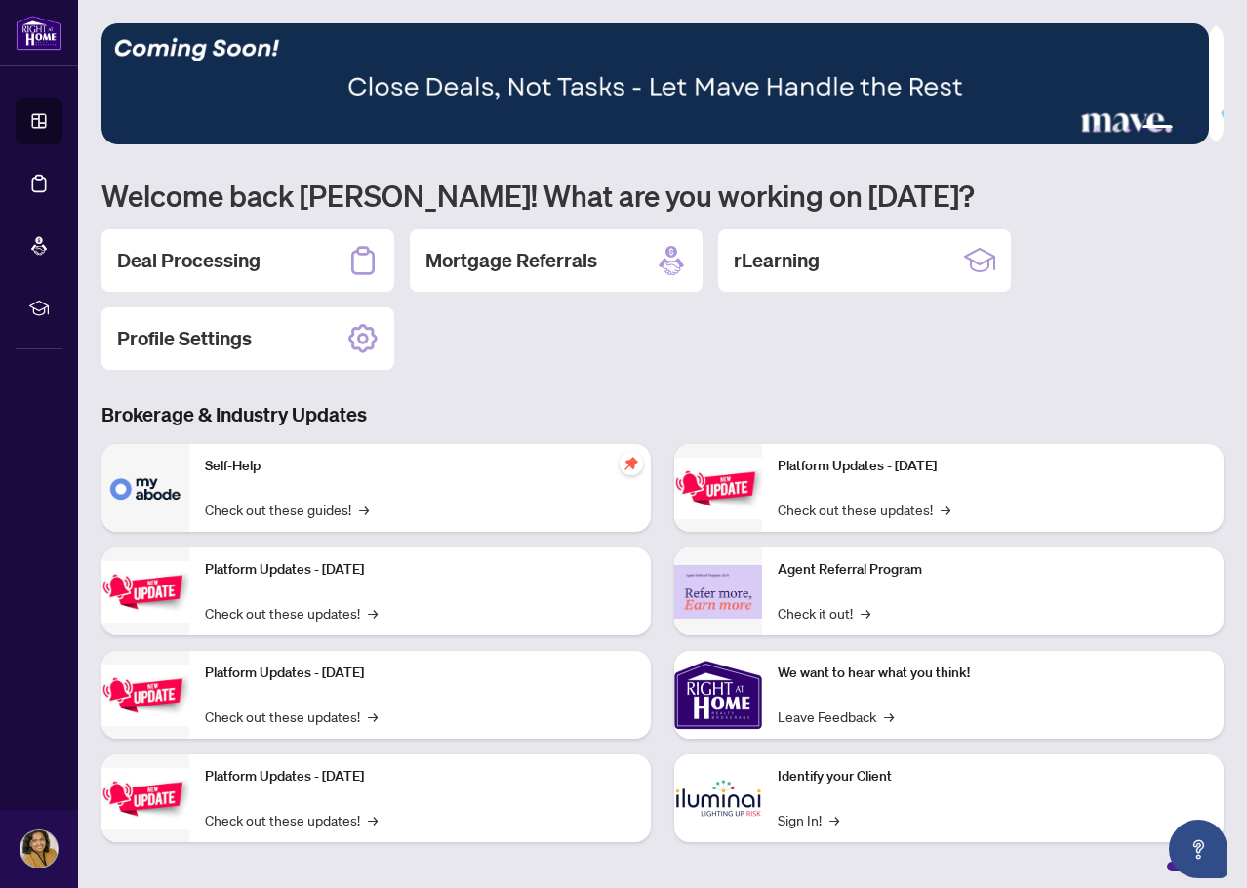 The height and width of the screenshot is (888, 1247). Describe the element at coordinates (287, 509) in the screenshot. I see `a: Check out these guides!→` at that location.